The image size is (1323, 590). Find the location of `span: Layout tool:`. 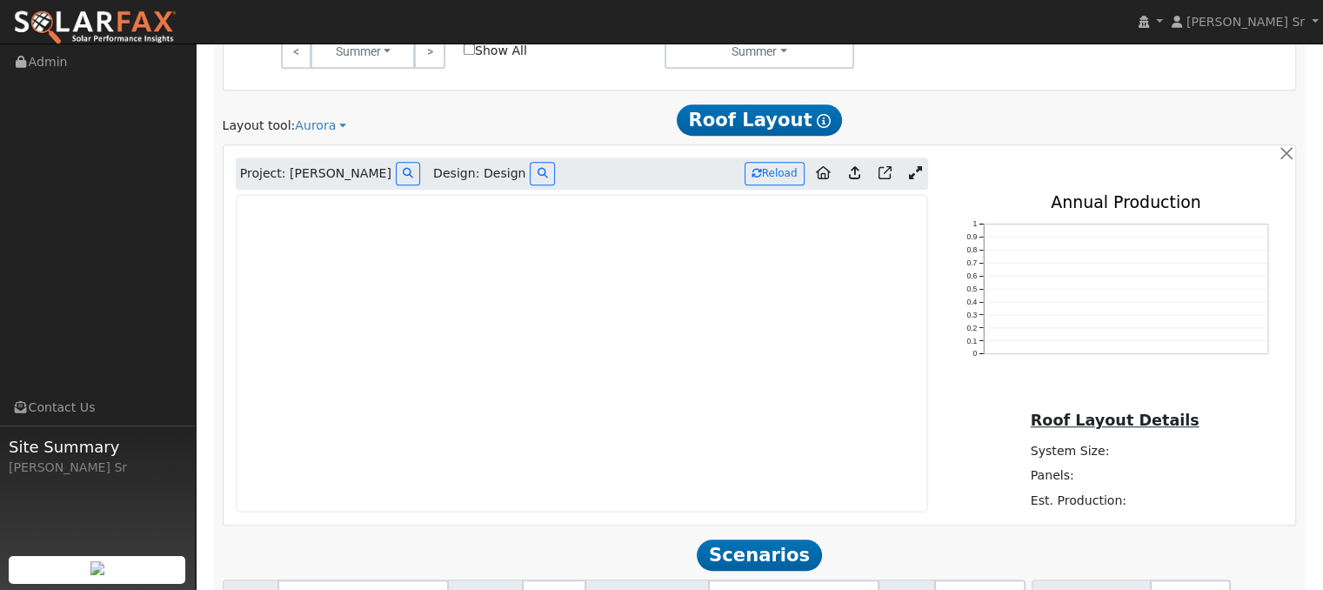

span: Layout tool: is located at coordinates (259, 125).